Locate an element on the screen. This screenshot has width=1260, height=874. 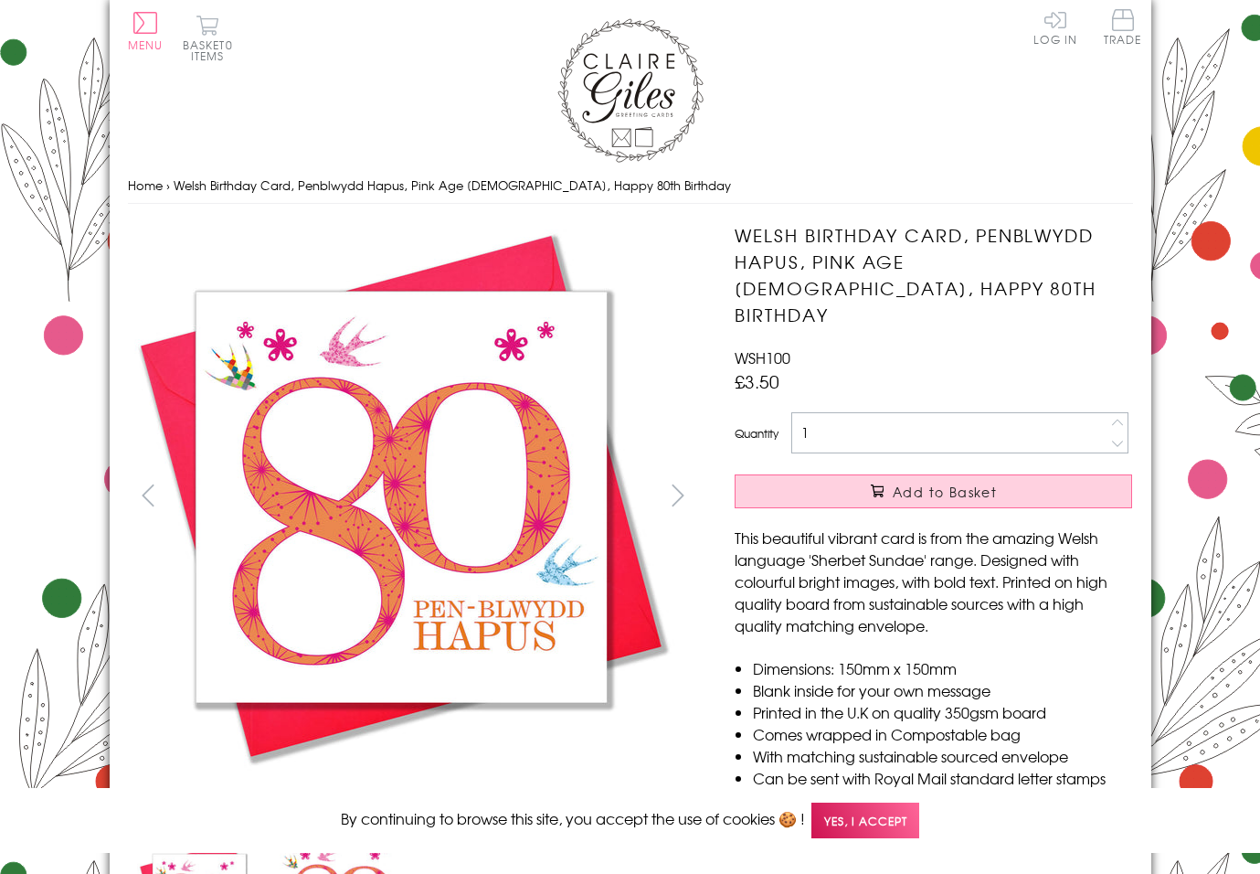
span: £3.50 is located at coordinates (757, 381).